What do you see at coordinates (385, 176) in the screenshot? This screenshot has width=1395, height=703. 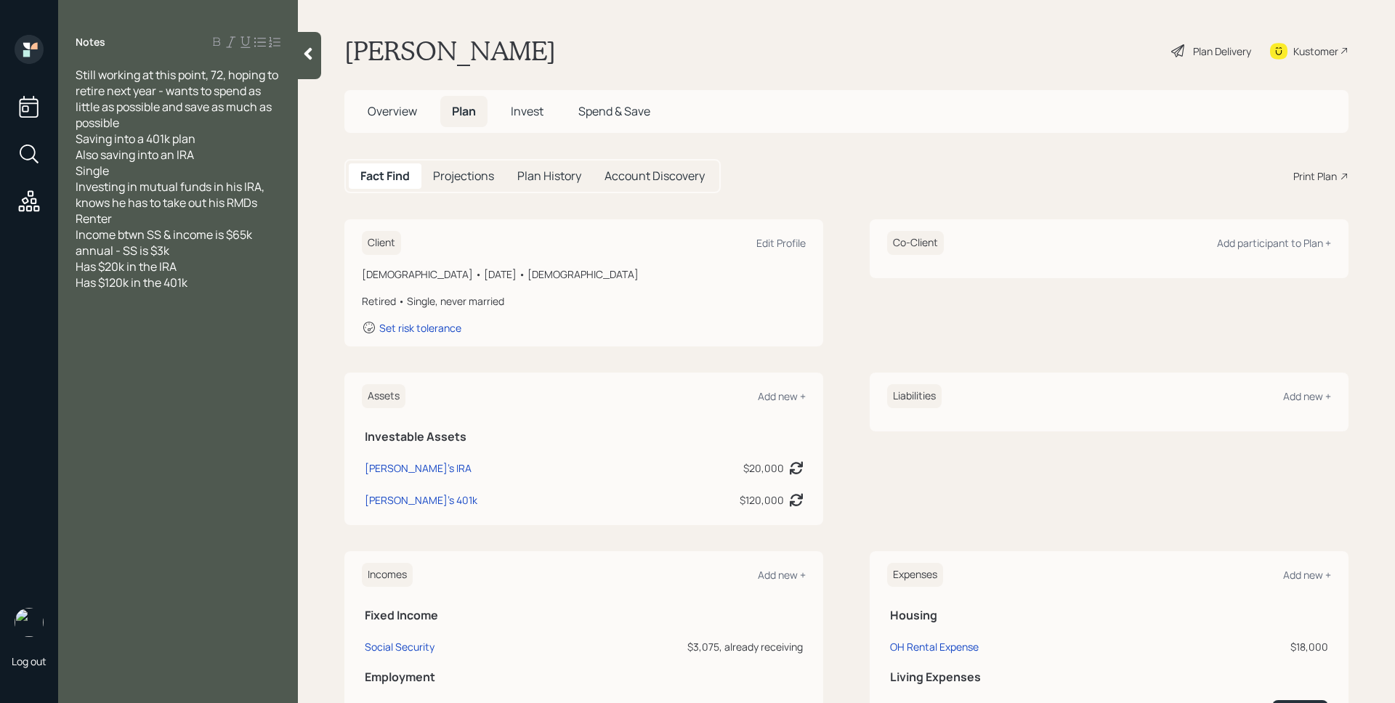 I see `h5: Fact Find` at bounding box center [385, 176].